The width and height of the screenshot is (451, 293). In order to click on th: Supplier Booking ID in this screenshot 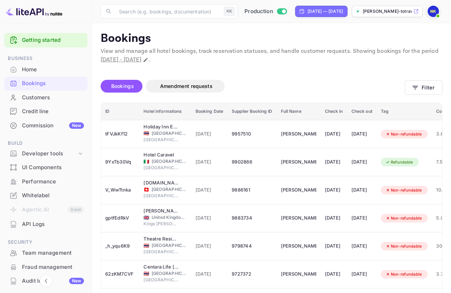, I will do `click(252, 111)`.